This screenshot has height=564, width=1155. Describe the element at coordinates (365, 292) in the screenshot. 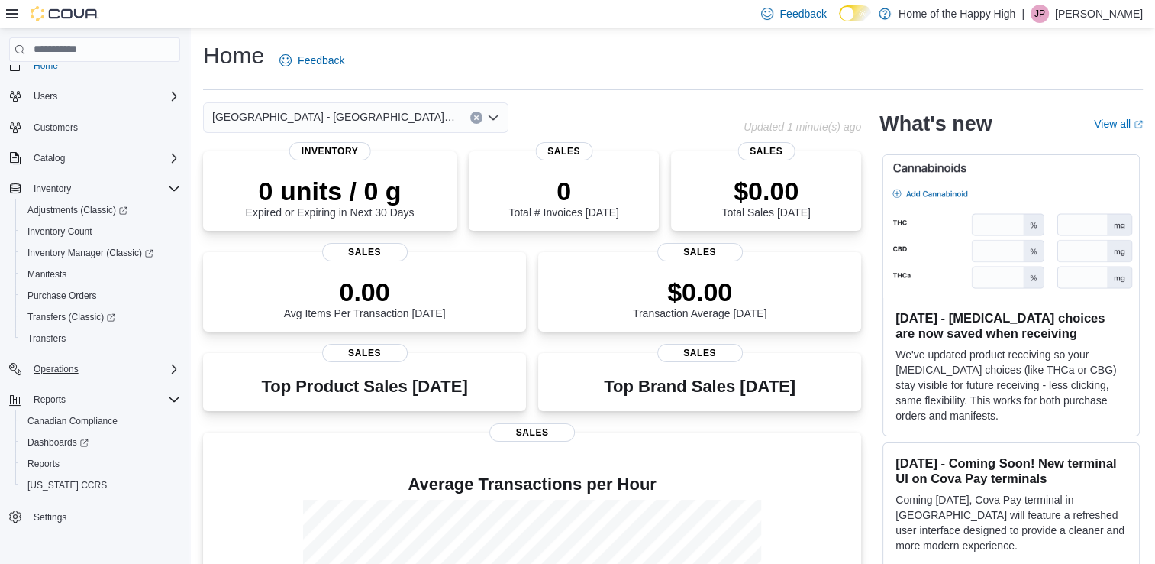

I see `p: 0.00` at that location.